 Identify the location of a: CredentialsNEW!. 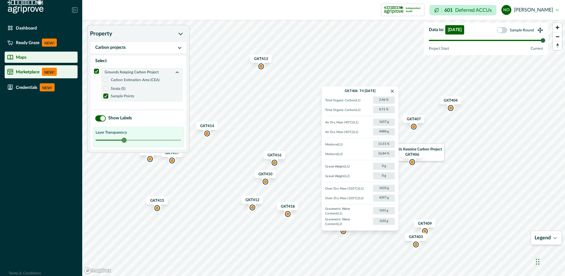
(41, 87).